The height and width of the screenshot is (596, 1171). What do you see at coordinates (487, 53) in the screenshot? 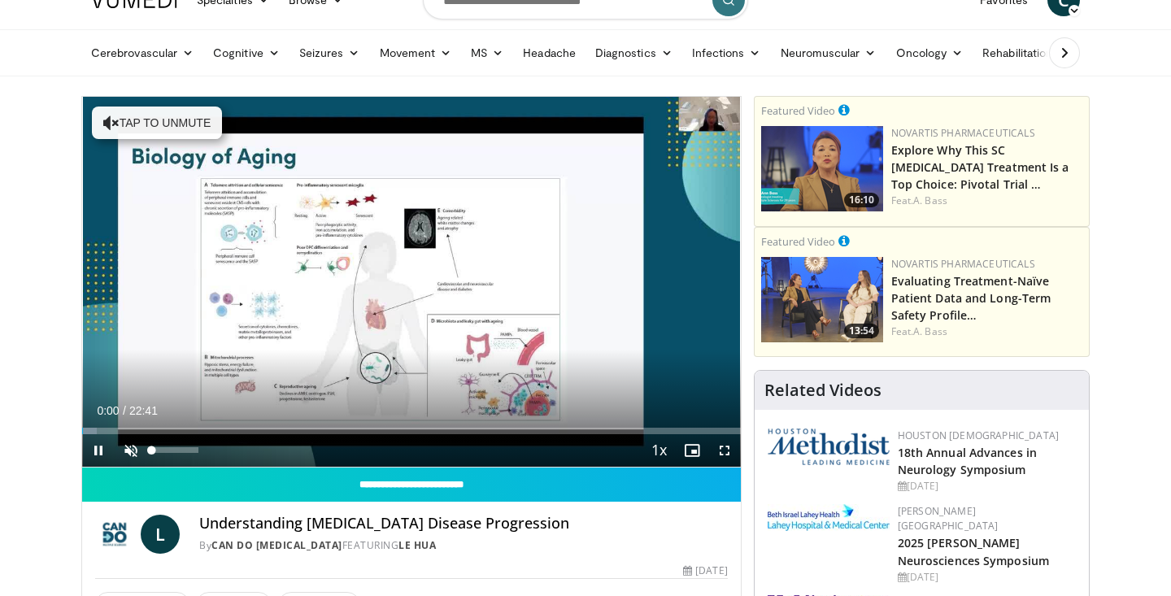
I see `a: MS` at bounding box center [487, 53].